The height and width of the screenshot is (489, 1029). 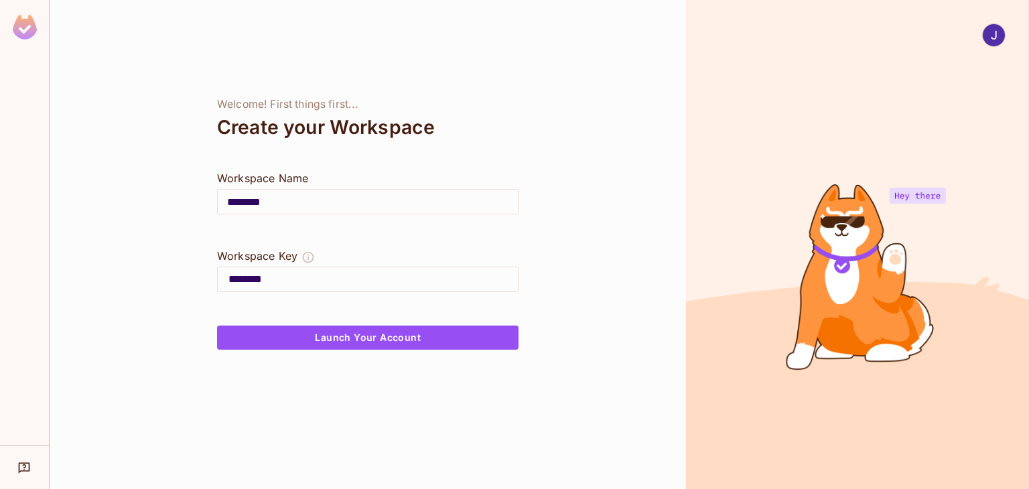 I want to click on img: SReyMgAAAABJRU5ErkJggg==, so click(x=25, y=27).